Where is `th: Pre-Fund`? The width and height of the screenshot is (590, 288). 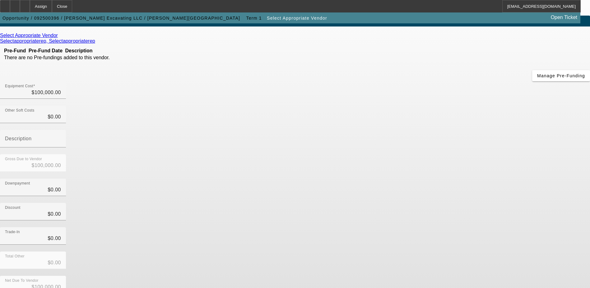 th: Pre-Fund is located at coordinates (15, 51).